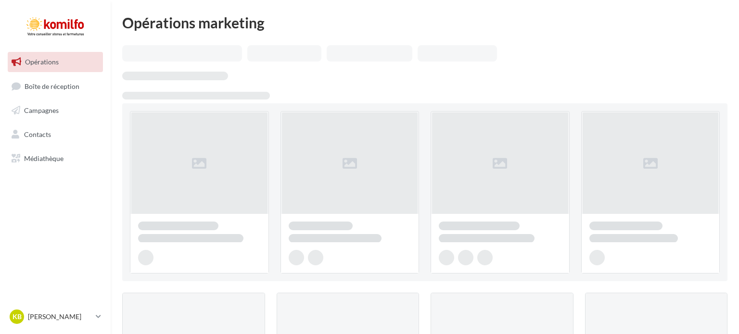 The width and height of the screenshot is (739, 334). Describe the element at coordinates (42, 62) in the screenshot. I see `span: Opérations` at that location.